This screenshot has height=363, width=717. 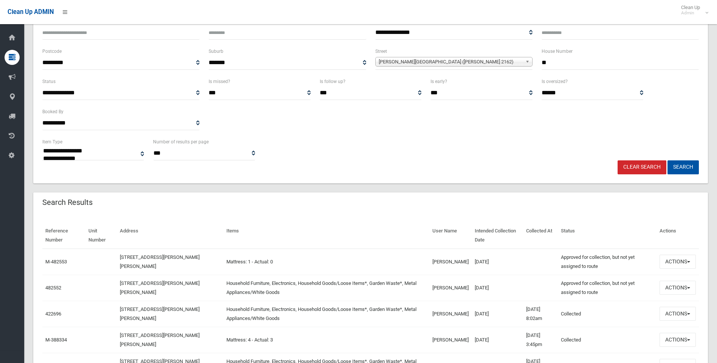 What do you see at coordinates (219, 82) in the screenshot?
I see `label: Is missed?` at bounding box center [219, 82].